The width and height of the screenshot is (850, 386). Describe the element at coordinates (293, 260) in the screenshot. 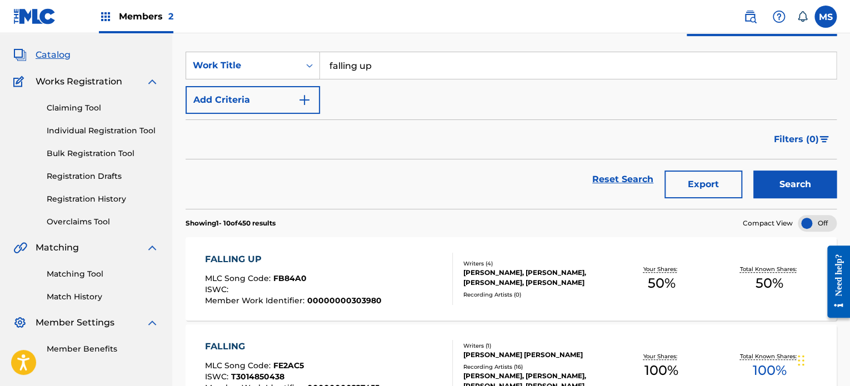

I see `div: FALLING UP` at that location.